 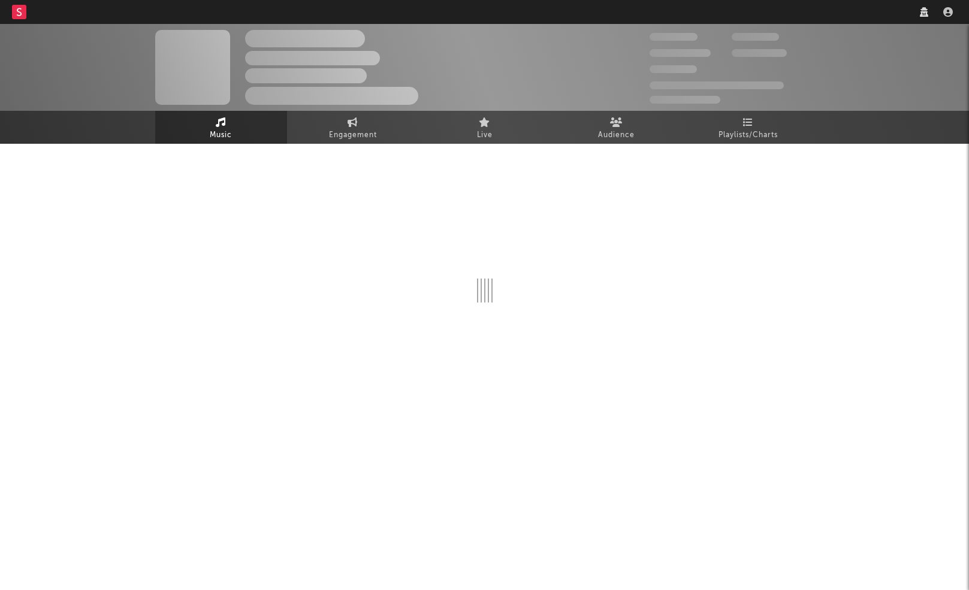 I want to click on span: Jump Score: 85.0, so click(x=685, y=99).